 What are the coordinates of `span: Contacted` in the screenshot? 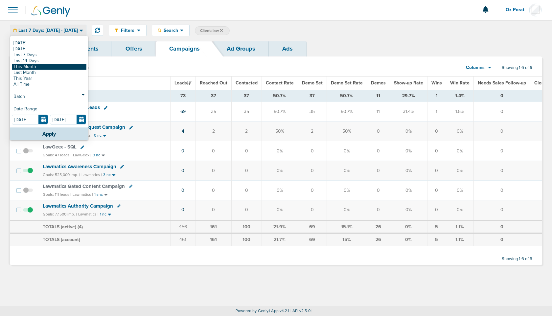 It's located at (246, 83).